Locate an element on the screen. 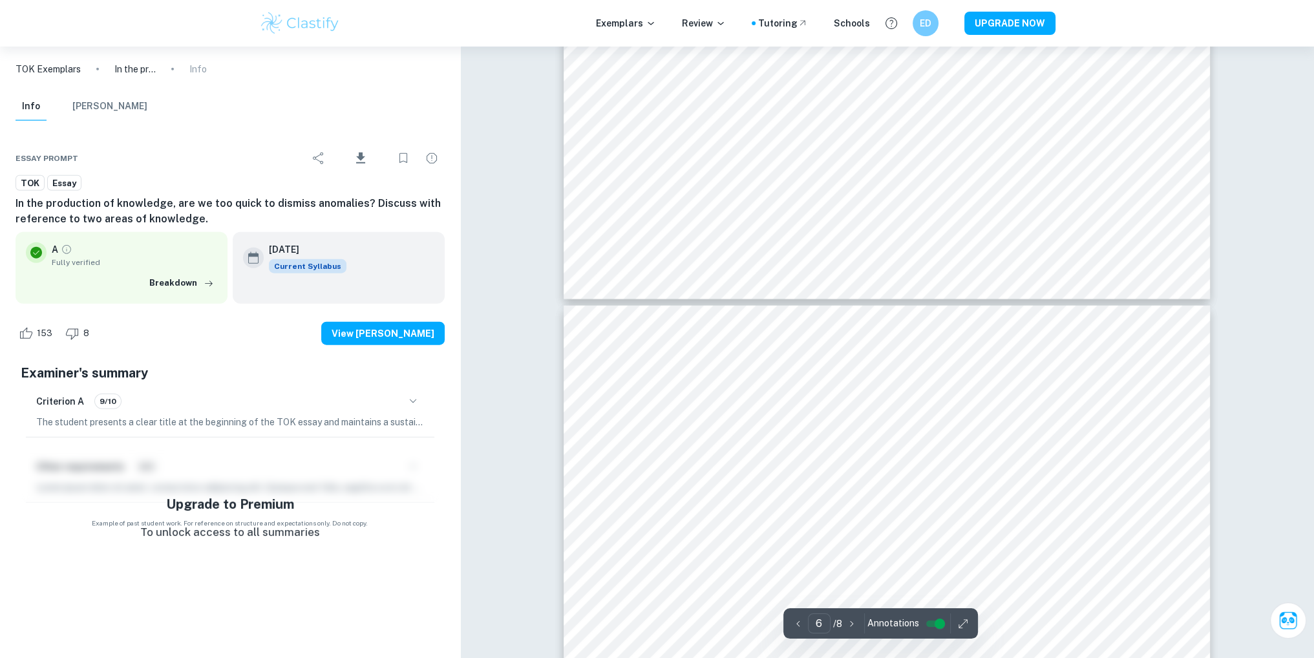 Image resolution: width=1314 pixels, height=658 pixels. h5: Examiner's summary is located at coordinates (230, 373).